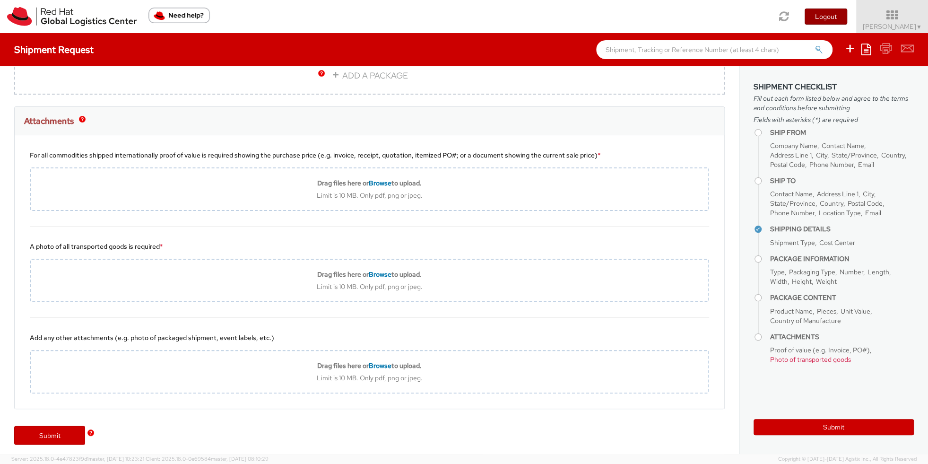 The image size is (928, 464). What do you see at coordinates (49, 121) in the screenshot?
I see `h3: Attachments` at bounding box center [49, 121].